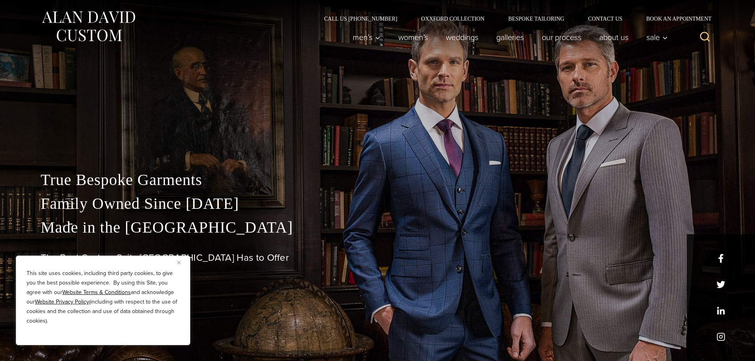 This screenshot has width=755, height=361. I want to click on a: Galleries, so click(510, 37).